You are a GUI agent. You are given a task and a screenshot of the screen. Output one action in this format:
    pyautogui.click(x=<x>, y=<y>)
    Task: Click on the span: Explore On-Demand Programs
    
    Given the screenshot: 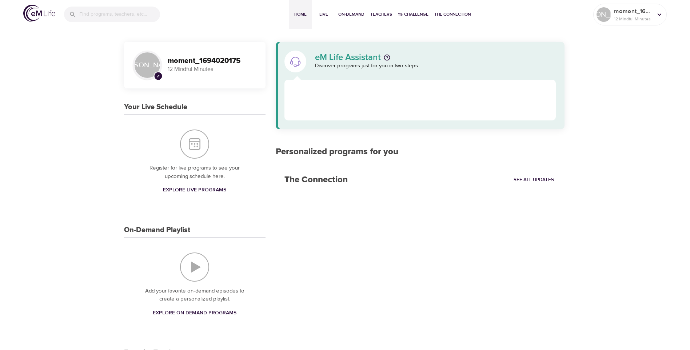 What is the action you would take?
    pyautogui.click(x=195, y=313)
    